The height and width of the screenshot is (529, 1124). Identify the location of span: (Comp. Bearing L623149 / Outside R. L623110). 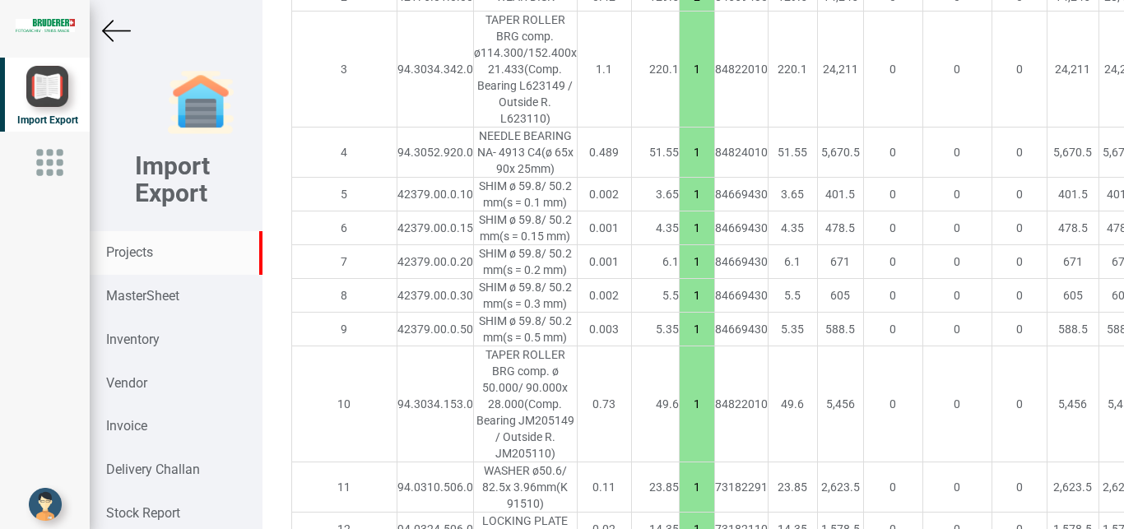
(525, 94).